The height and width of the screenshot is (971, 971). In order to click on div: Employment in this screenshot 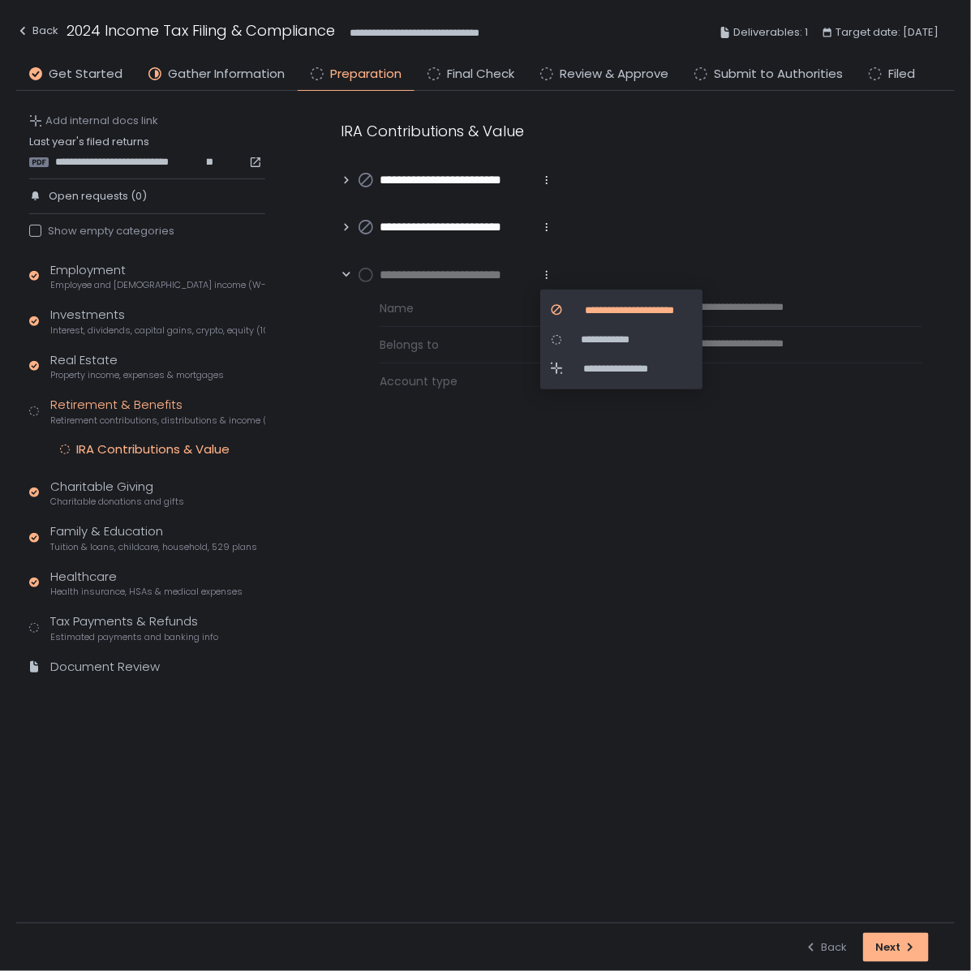, I will do `click(157, 277)`.